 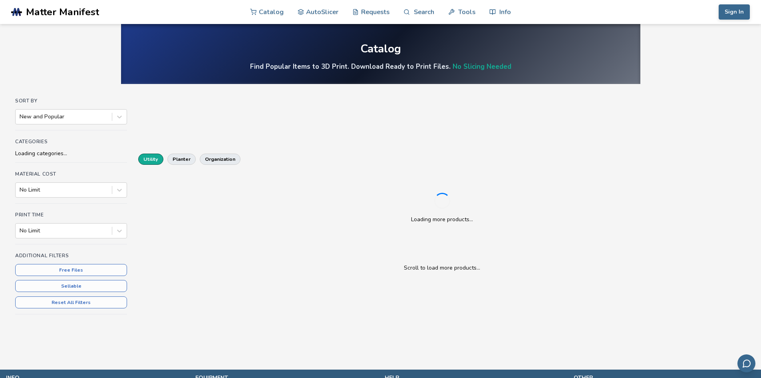 I want to click on button: Sign In, so click(x=734, y=12).